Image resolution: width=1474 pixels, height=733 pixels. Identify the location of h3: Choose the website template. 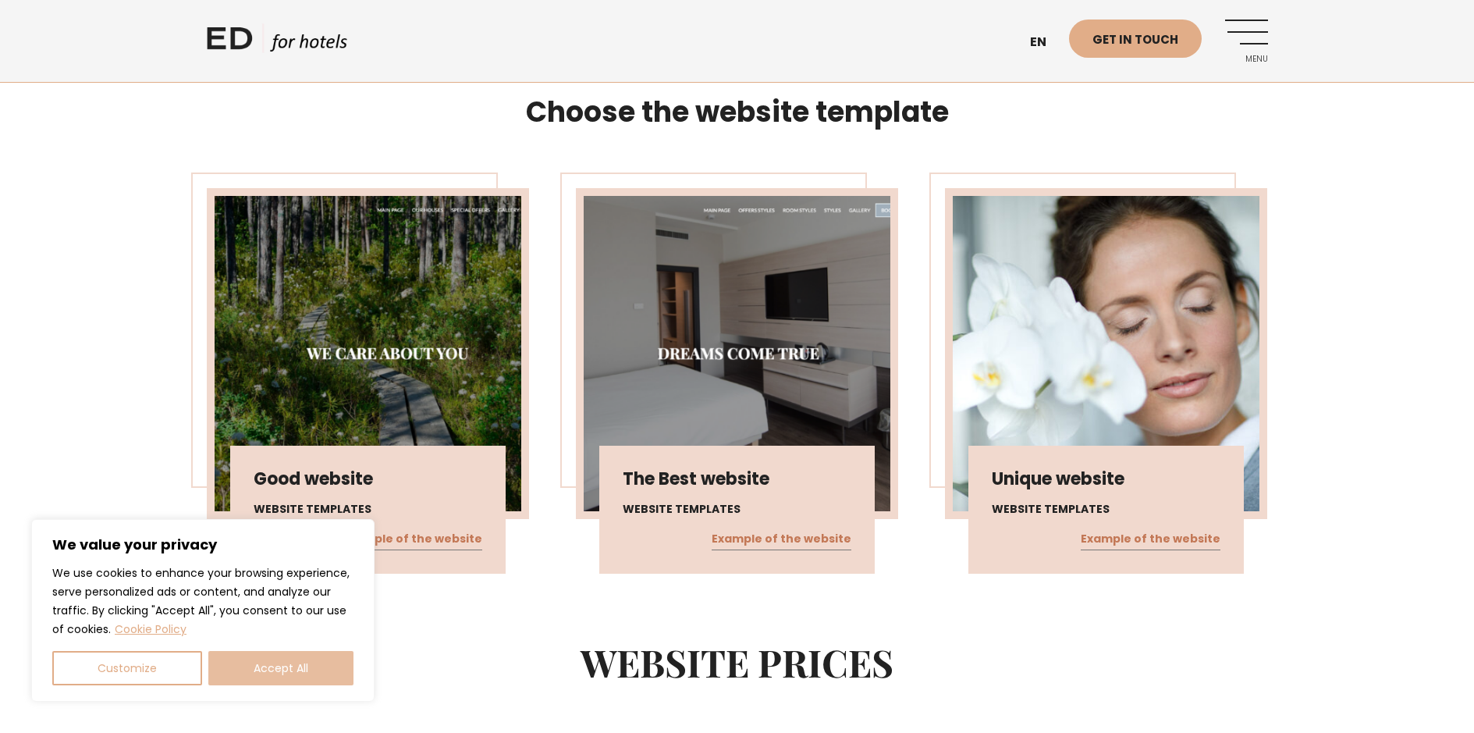
(737, 112).